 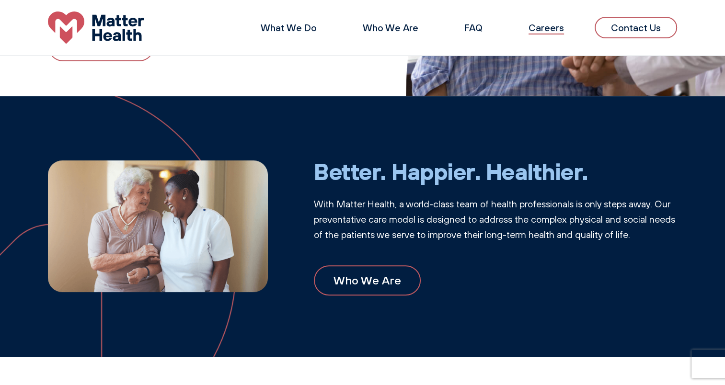 I want to click on a: FAQ, so click(x=474, y=27).